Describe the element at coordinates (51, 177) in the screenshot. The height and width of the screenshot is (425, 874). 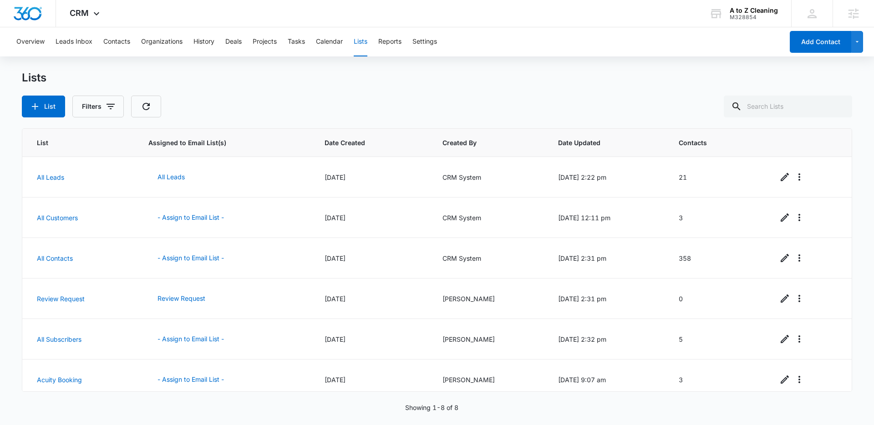
I see `a: All Leads` at that location.